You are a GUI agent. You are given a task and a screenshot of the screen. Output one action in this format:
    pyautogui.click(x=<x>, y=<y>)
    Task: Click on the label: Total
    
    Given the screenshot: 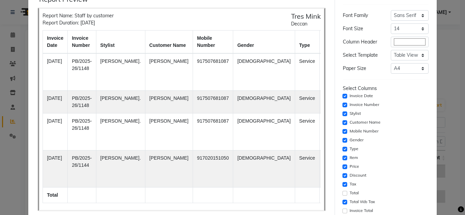 What is the action you would take?
    pyautogui.click(x=354, y=193)
    